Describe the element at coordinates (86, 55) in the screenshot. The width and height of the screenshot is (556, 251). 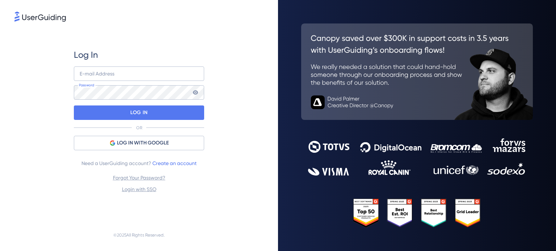
I see `span: Log In` at that location.